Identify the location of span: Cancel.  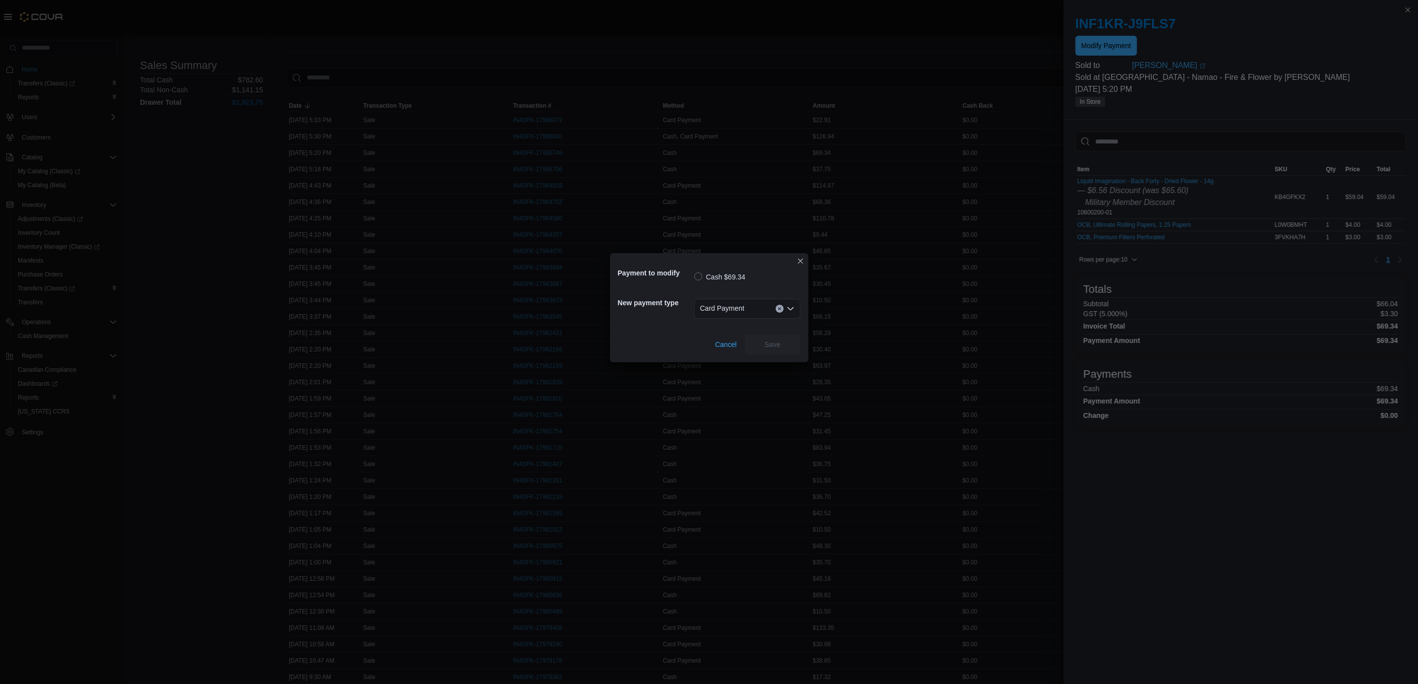
(726, 344).